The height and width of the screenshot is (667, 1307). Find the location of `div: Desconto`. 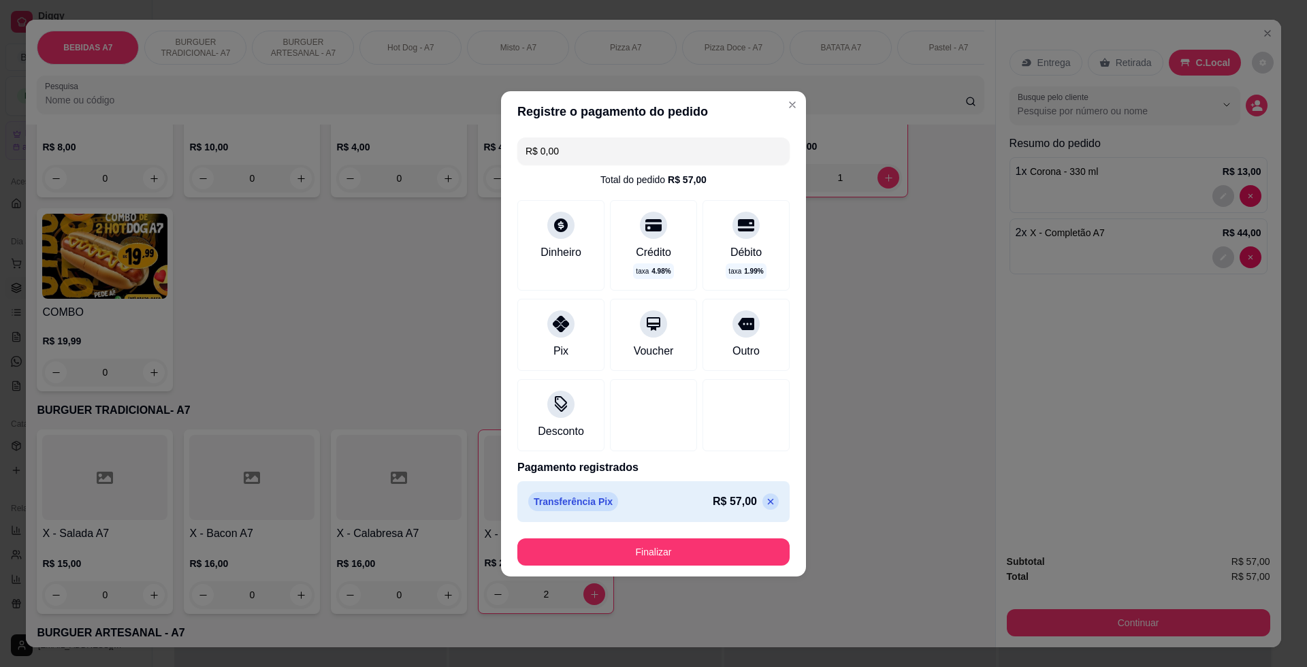

div: Desconto is located at coordinates (561, 432).